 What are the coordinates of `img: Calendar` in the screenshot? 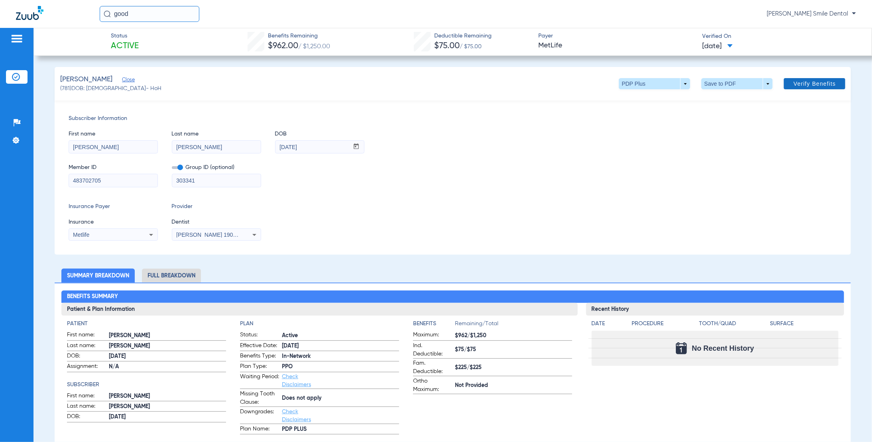 It's located at (681, 348).